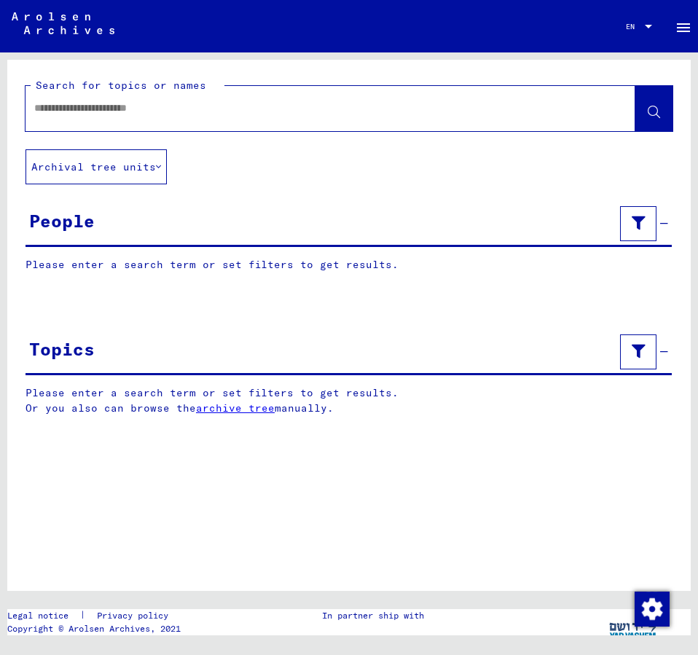 The image size is (698, 655). What do you see at coordinates (63, 23) in the screenshot?
I see `img: Arolsen_neg.svg` at bounding box center [63, 23].